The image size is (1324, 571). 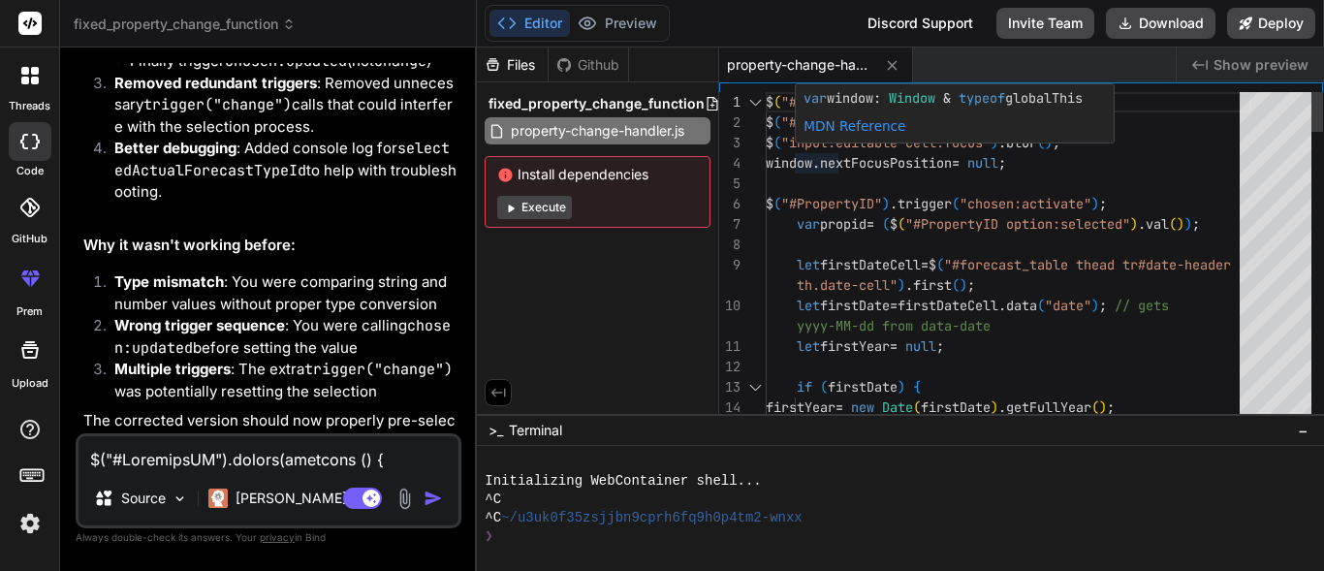 I want to click on span: let, so click(x=809, y=346).